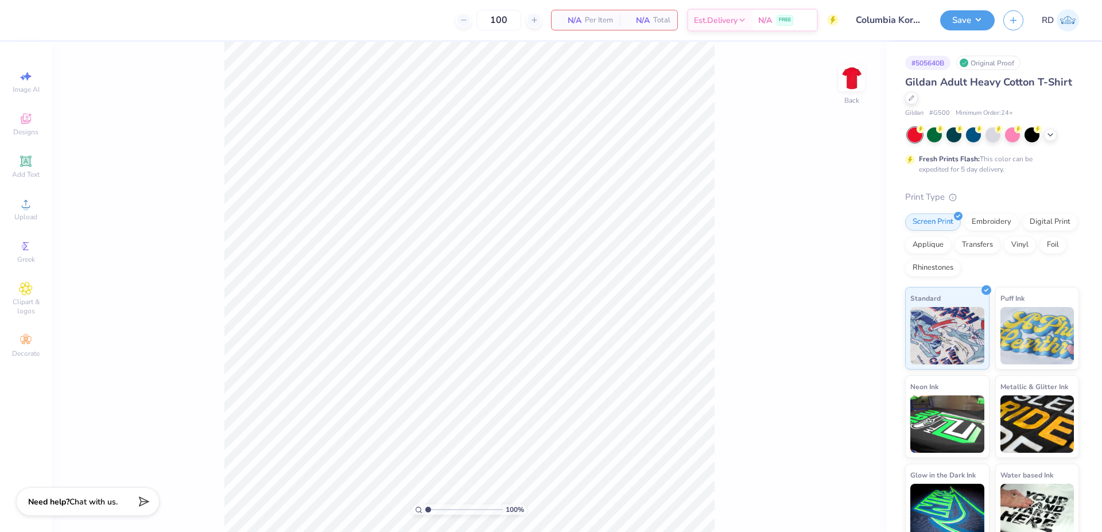  I want to click on div: # 505640B, so click(927, 63).